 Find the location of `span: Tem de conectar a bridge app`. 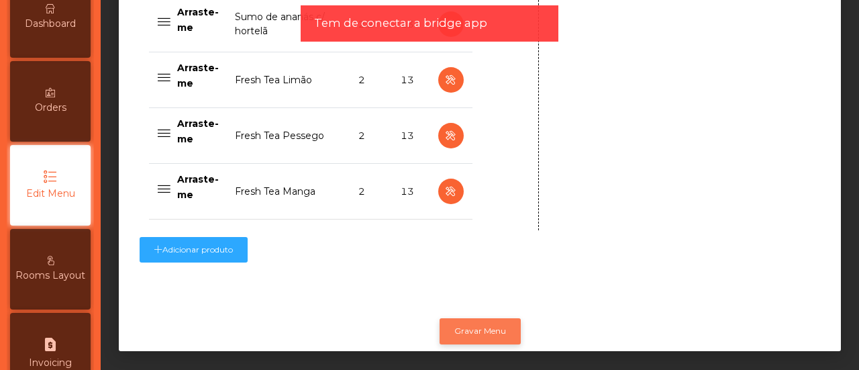

span: Tem de conectar a bridge app is located at coordinates (401, 23).